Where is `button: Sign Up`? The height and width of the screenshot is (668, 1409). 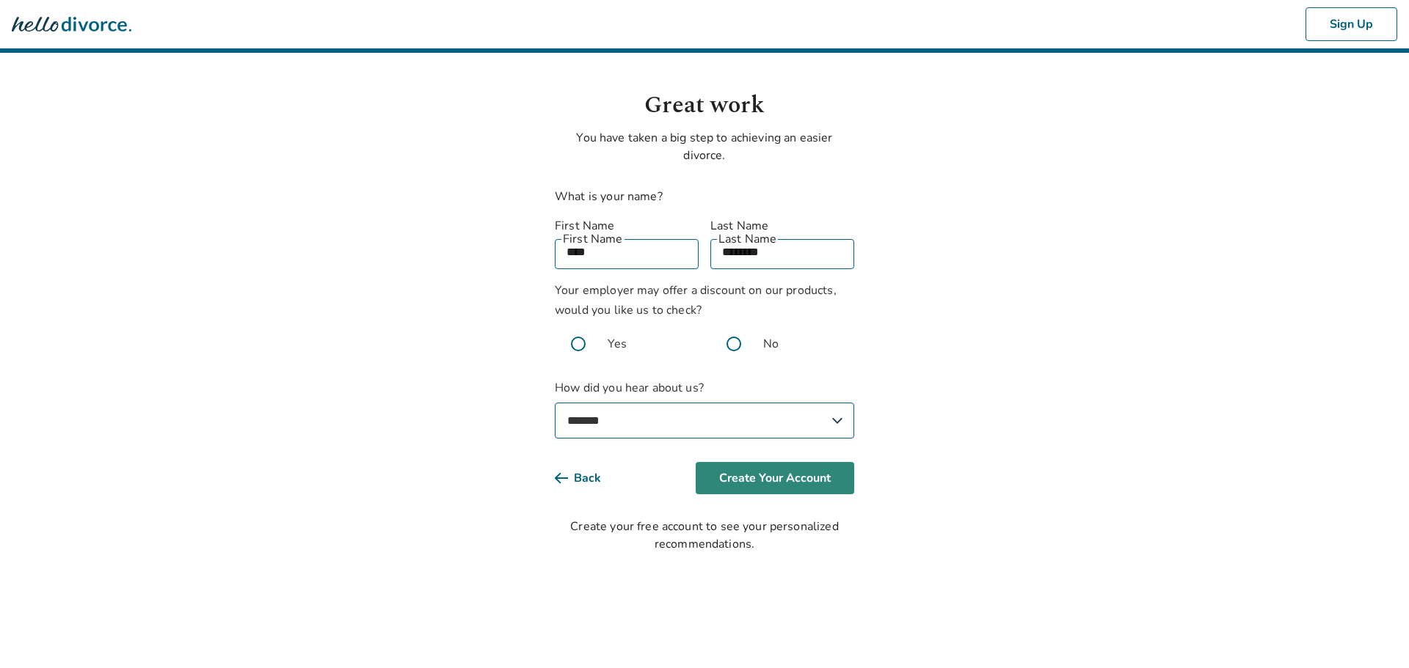 button: Sign Up is located at coordinates (1351, 24).